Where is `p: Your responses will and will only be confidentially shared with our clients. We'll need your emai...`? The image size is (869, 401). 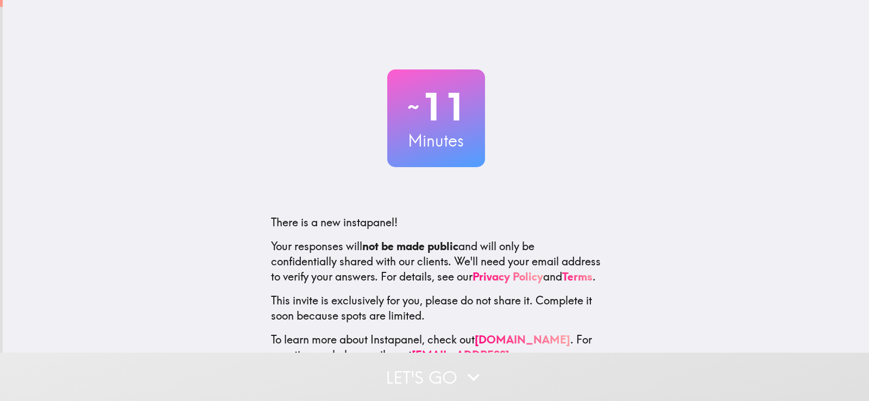 p: Your responses will and will only be confidentially shared with our clients. We'll need your emai... is located at coordinates (436, 262).